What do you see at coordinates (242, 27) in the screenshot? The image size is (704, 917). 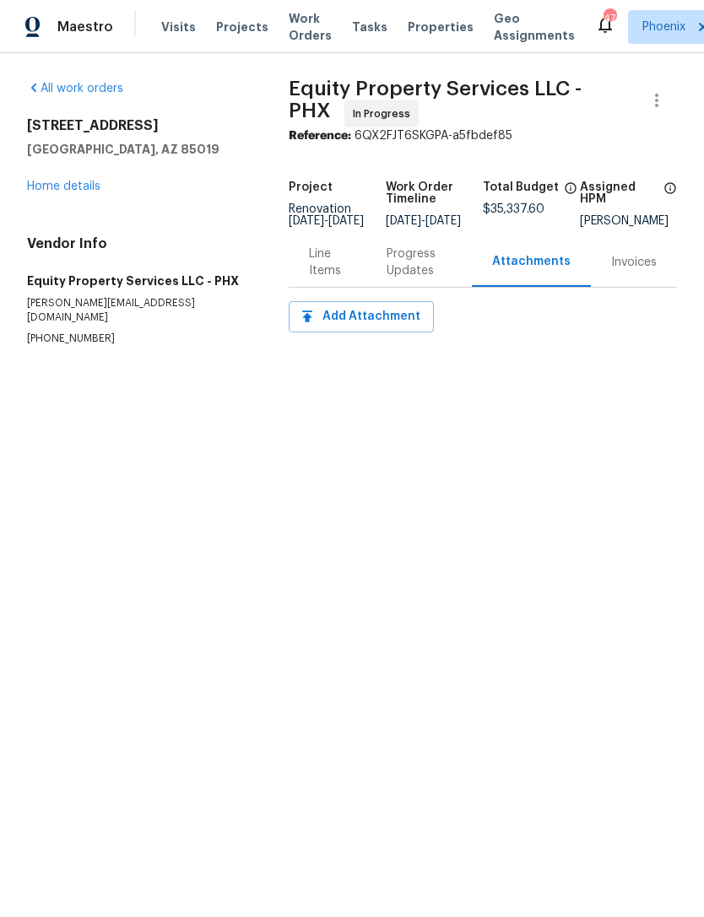 I see `span: Projects` at bounding box center [242, 27].